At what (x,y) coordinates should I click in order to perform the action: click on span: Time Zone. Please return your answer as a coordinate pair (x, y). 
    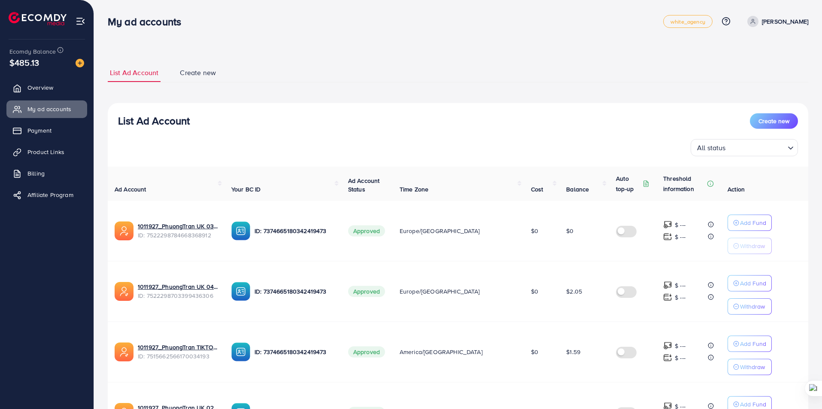
    Looking at the image, I should click on (414, 189).